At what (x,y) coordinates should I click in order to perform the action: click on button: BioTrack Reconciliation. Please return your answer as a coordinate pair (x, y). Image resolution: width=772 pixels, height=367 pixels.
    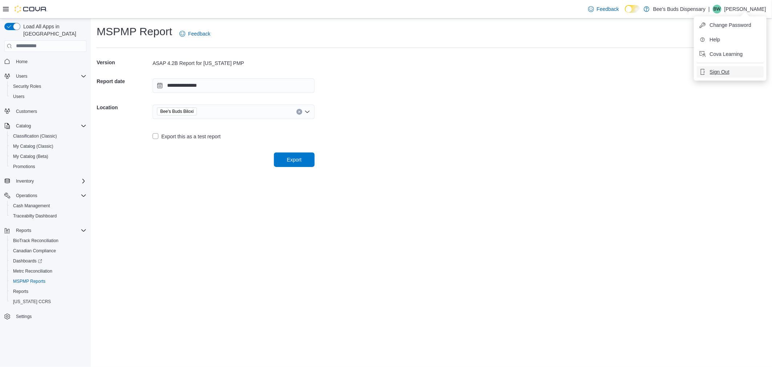
    Looking at the image, I should click on (48, 241).